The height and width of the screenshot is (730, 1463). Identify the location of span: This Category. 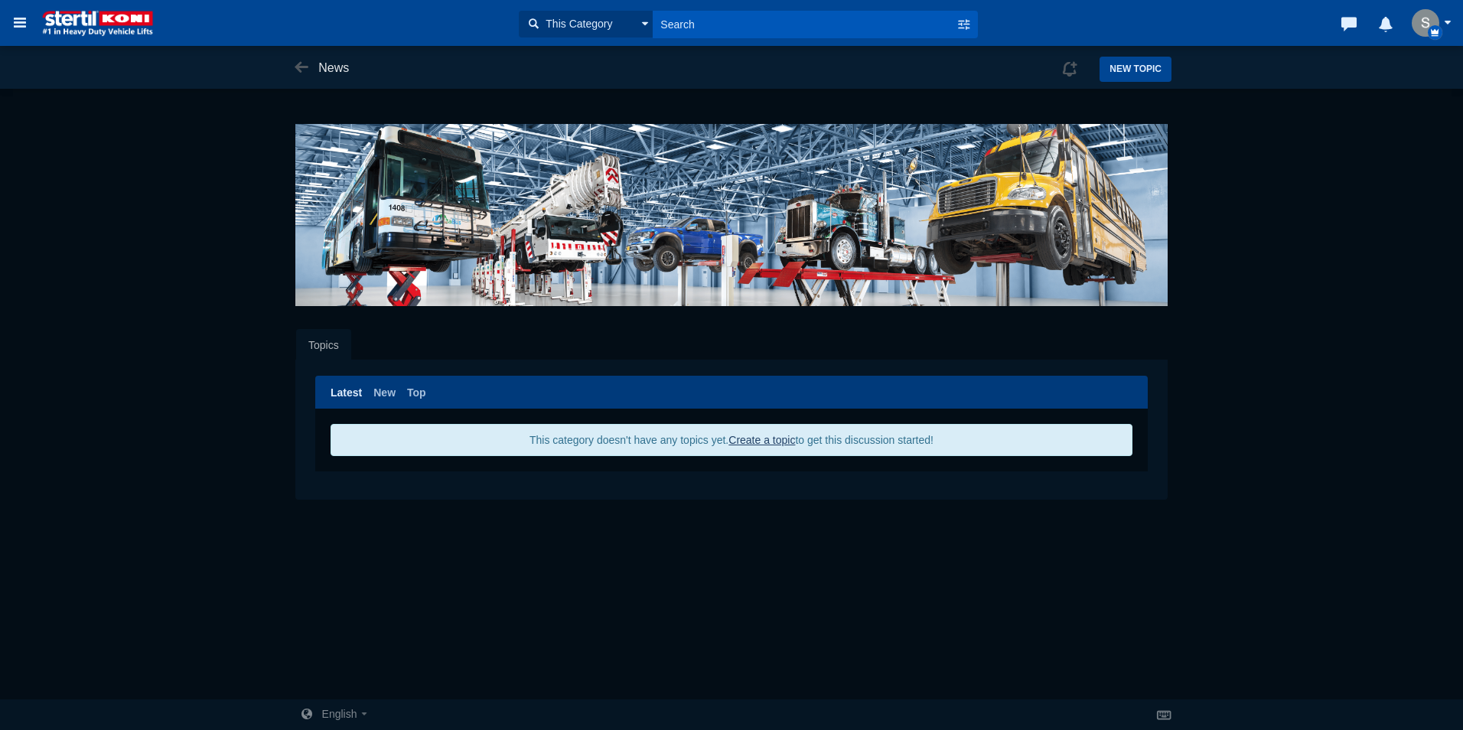
(577, 24).